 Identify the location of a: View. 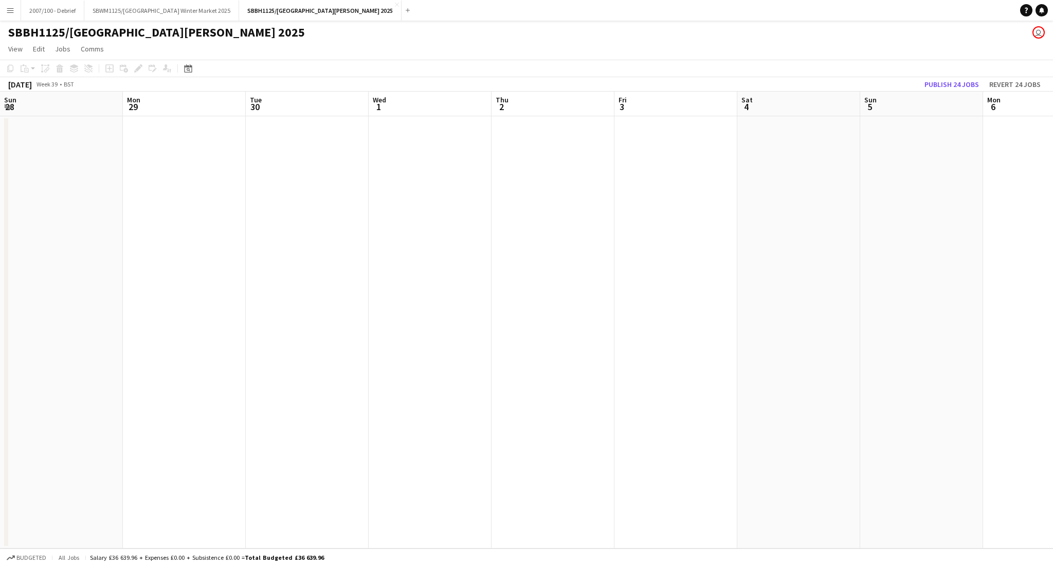
(15, 49).